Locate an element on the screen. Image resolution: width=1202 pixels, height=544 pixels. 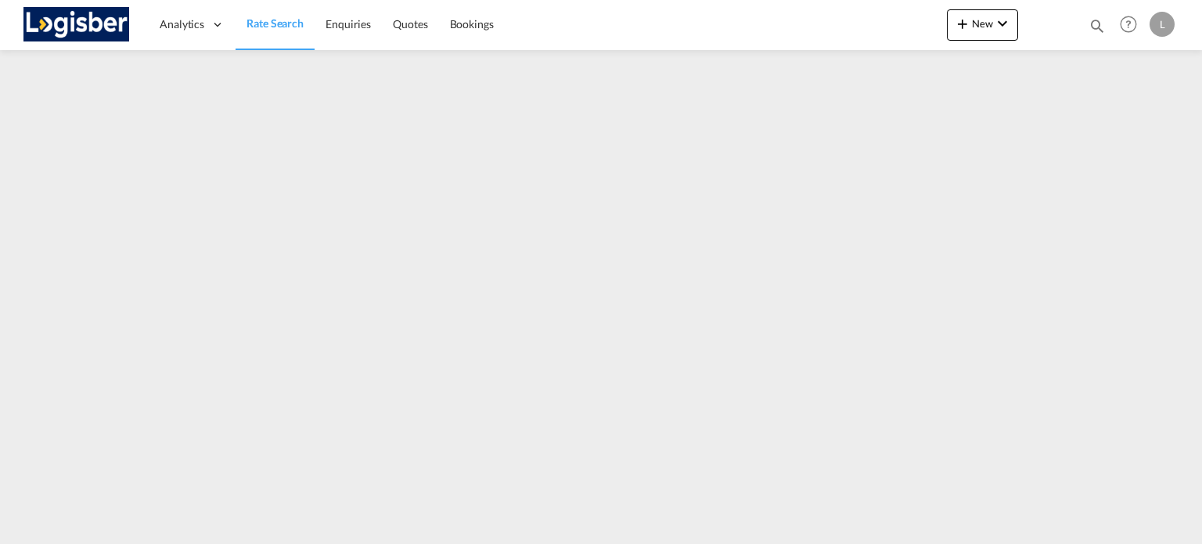
md-icon: icon-chevron-down is located at coordinates (1003, 23).